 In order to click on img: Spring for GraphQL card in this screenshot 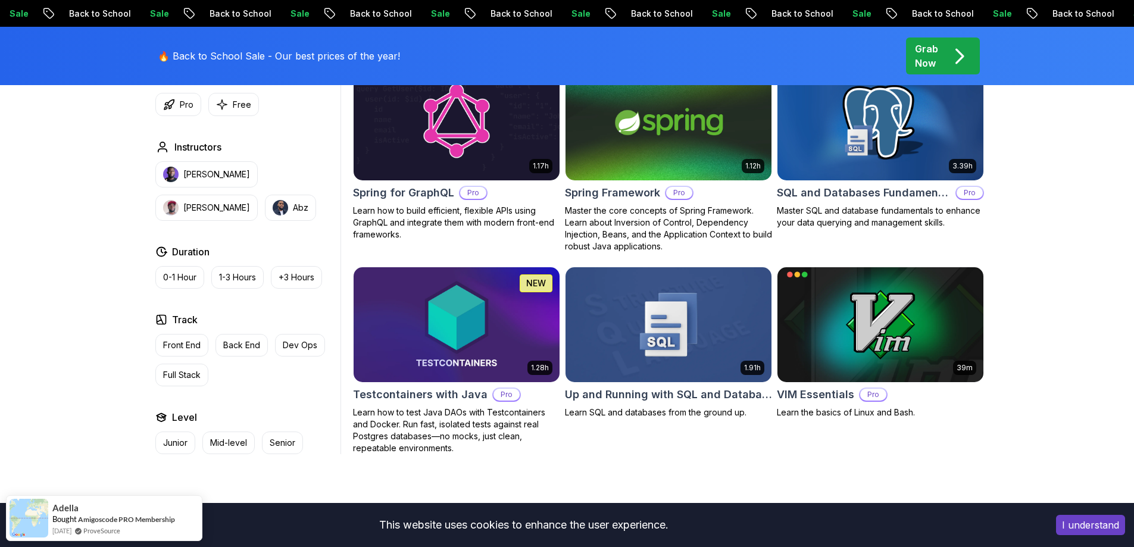, I will do `click(457, 123)`.